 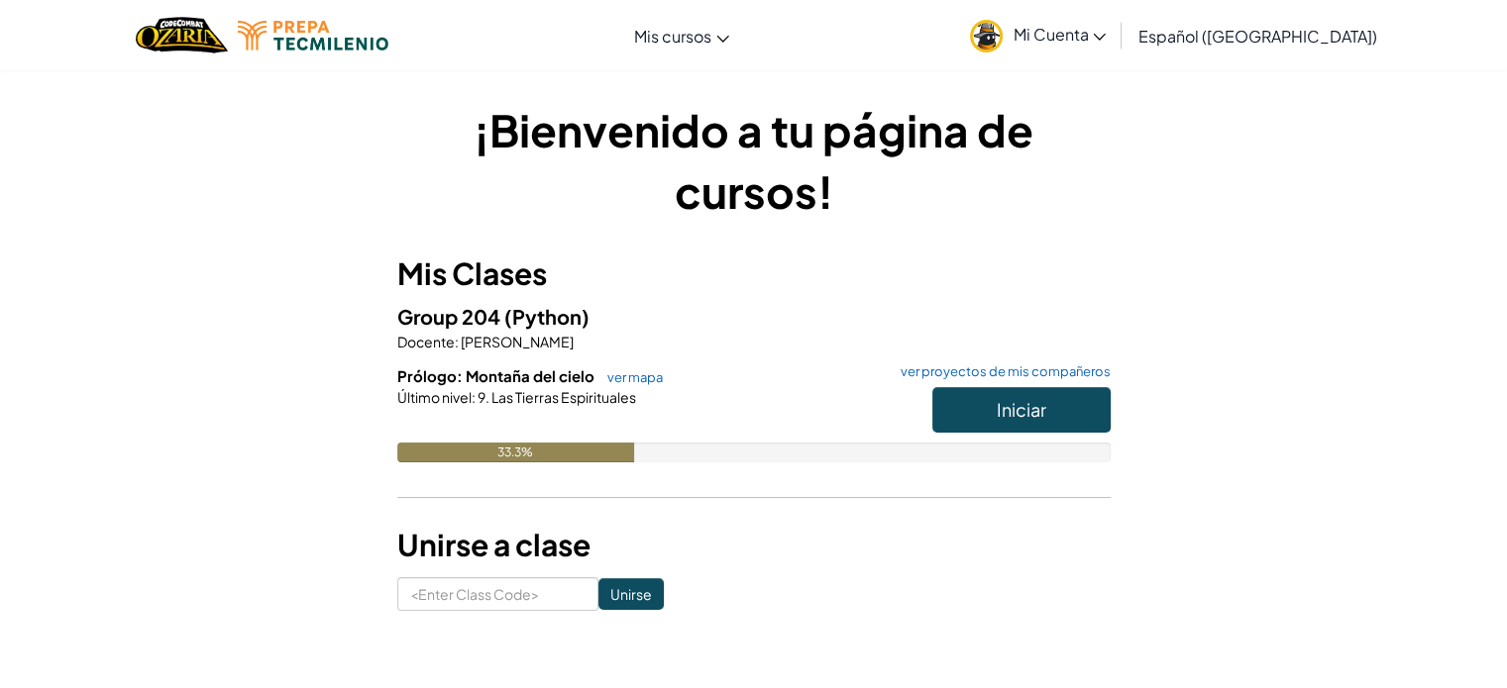 What do you see at coordinates (631, 594) in the screenshot?
I see `input: Unirse` at bounding box center [631, 594].